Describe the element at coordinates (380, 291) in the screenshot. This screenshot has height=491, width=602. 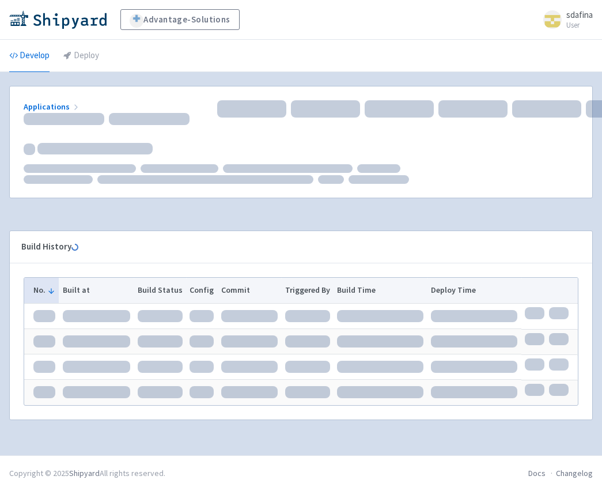
I see `th: Build Time` at that location.